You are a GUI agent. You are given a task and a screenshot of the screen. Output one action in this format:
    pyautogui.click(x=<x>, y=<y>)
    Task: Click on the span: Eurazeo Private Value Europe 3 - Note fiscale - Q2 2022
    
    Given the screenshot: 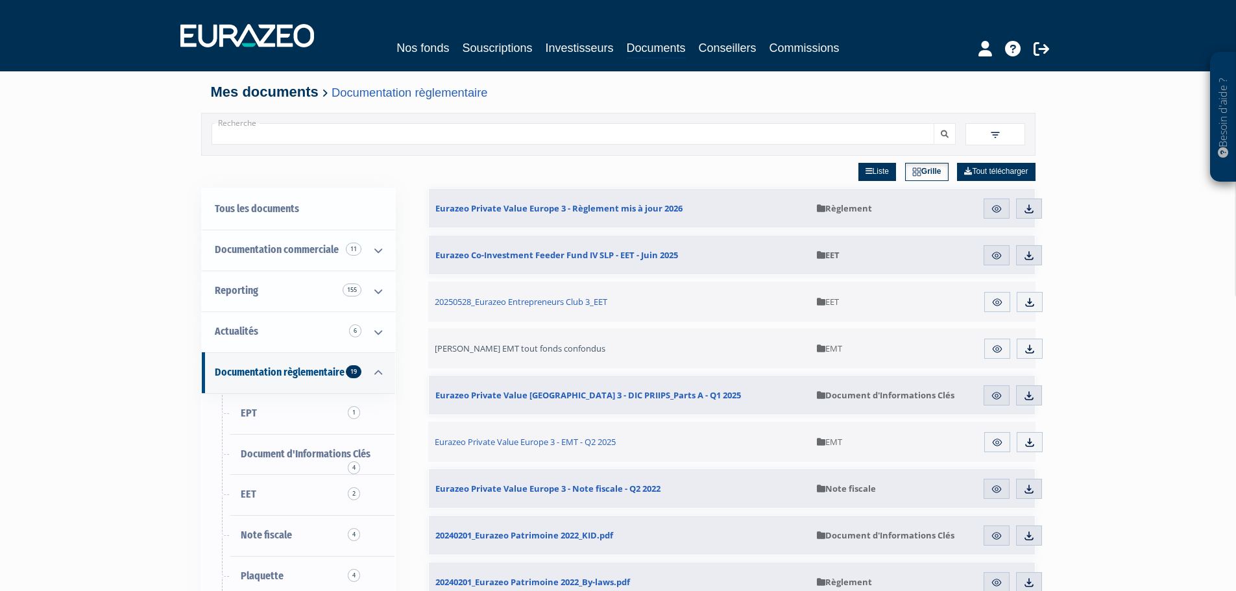 What is the action you would take?
    pyautogui.click(x=547, y=488)
    